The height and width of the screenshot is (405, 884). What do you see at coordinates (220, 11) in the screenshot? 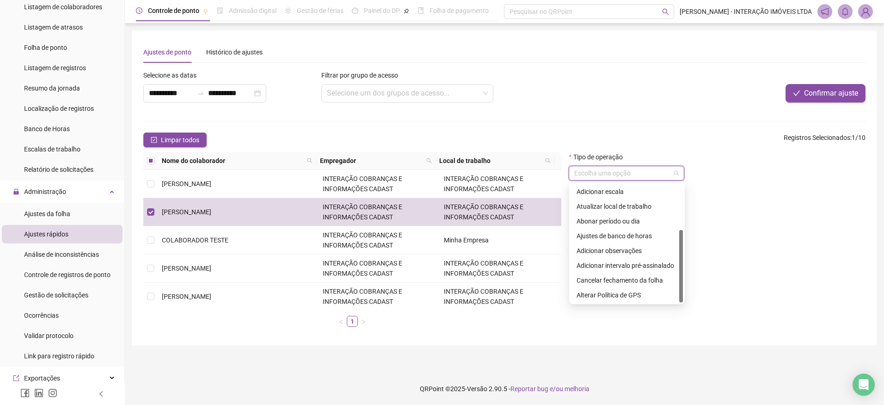
I see `span: file-done` at bounding box center [220, 11].